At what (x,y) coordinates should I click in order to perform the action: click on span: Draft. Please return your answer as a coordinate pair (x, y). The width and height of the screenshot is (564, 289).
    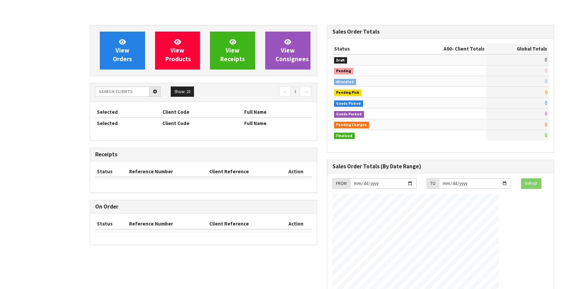
    Looking at the image, I should click on (341, 61).